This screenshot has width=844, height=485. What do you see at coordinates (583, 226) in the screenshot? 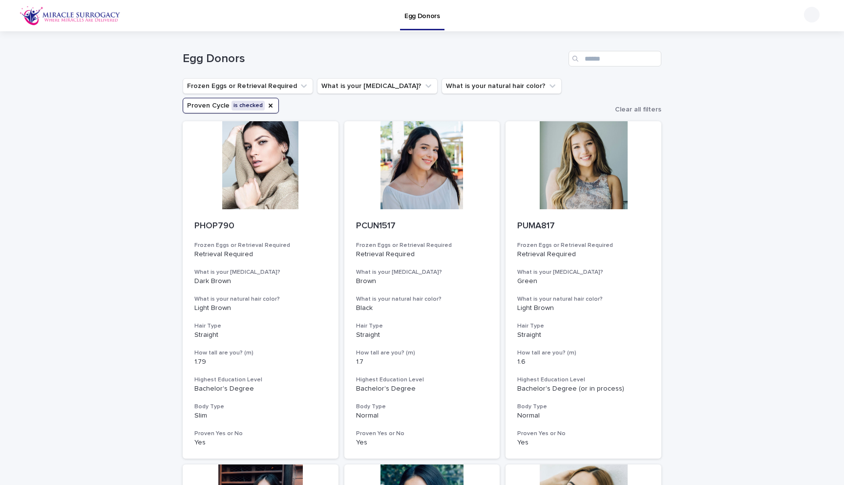
I see `p: PUMA817` at bounding box center [583, 226].